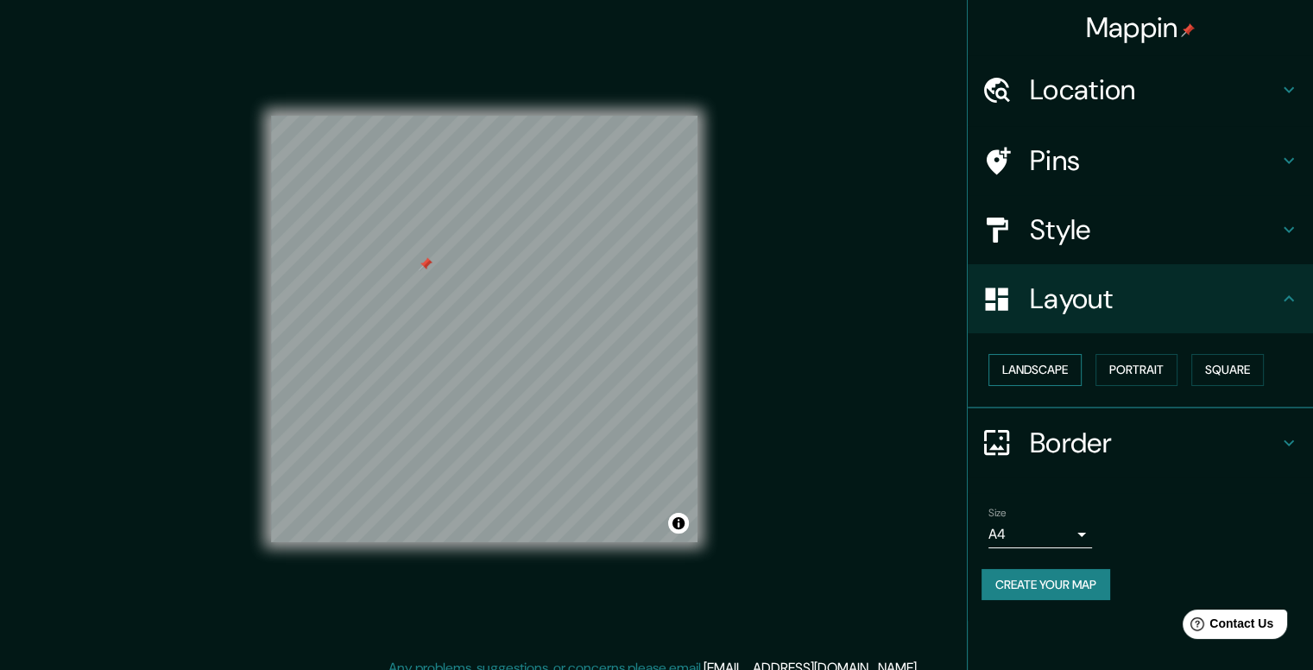  I want to click on div: Location, so click(1140, 90).